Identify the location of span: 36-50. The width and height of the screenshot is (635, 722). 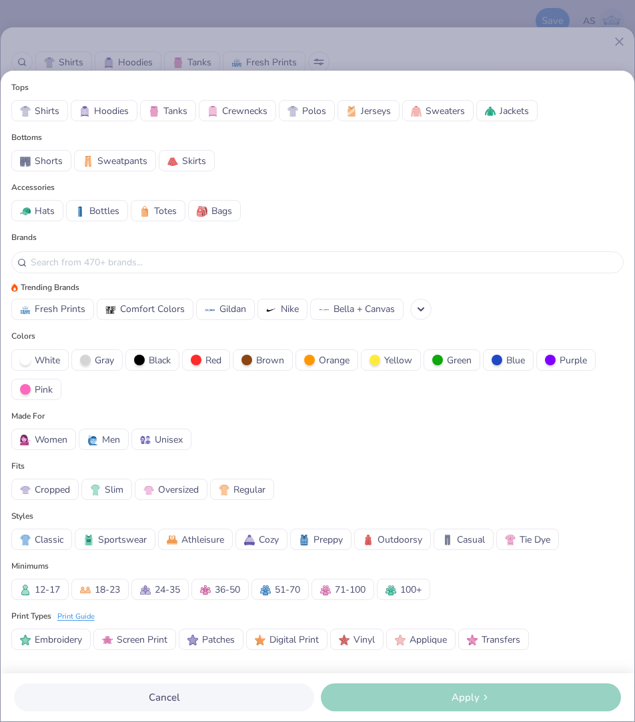
(227, 590).